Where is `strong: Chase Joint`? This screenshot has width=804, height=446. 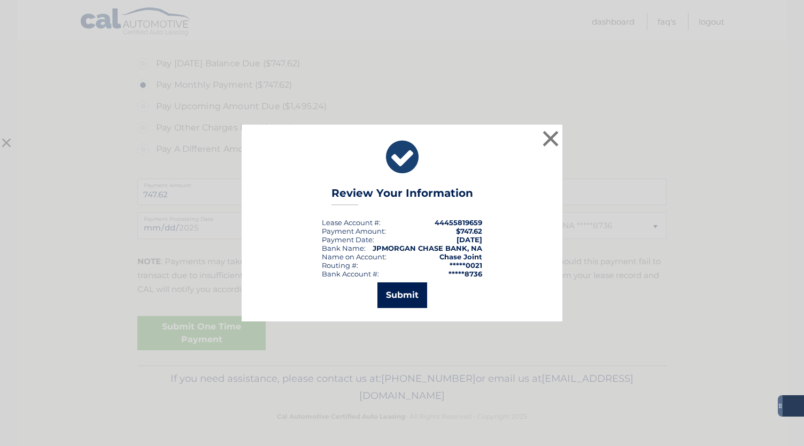 strong: Chase Joint is located at coordinates (461, 257).